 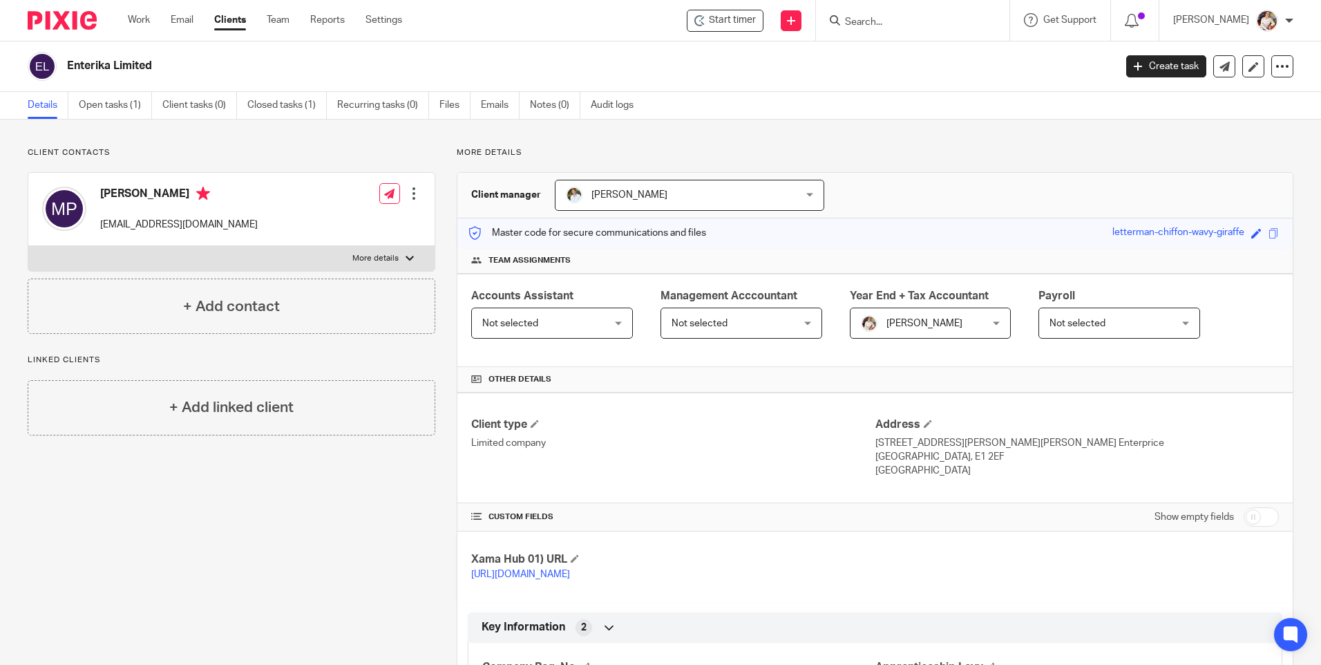 What do you see at coordinates (230, 20) in the screenshot?
I see `a: Clients` at bounding box center [230, 20].